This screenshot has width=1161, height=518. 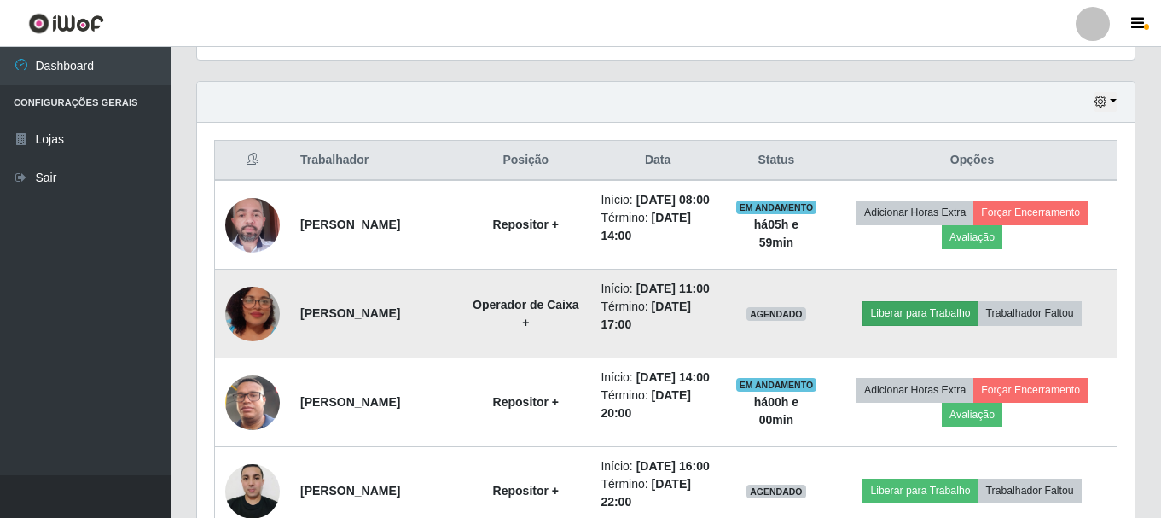 What do you see at coordinates (252, 224) in the screenshot?
I see `img: 1718556919128.jpeg` at bounding box center [252, 224].